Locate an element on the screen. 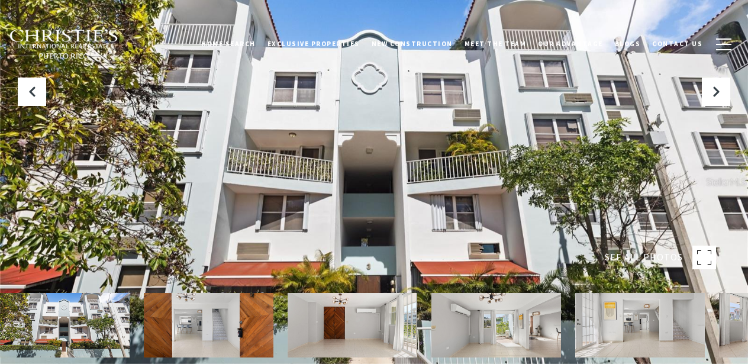 This screenshot has width=748, height=364. a: Home Search is located at coordinates (229, 44).